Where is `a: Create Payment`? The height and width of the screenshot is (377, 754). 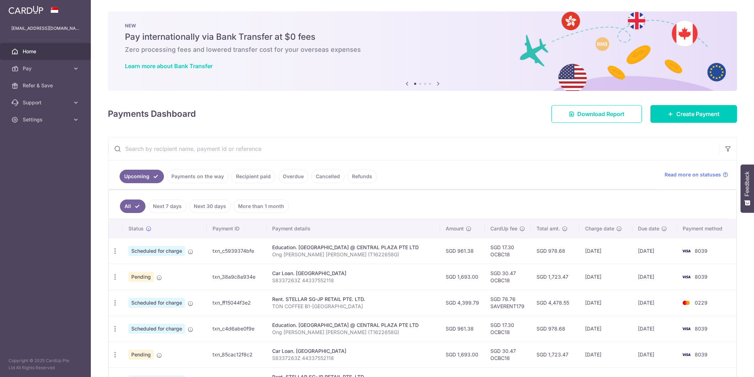 a: Create Payment is located at coordinates (694, 114).